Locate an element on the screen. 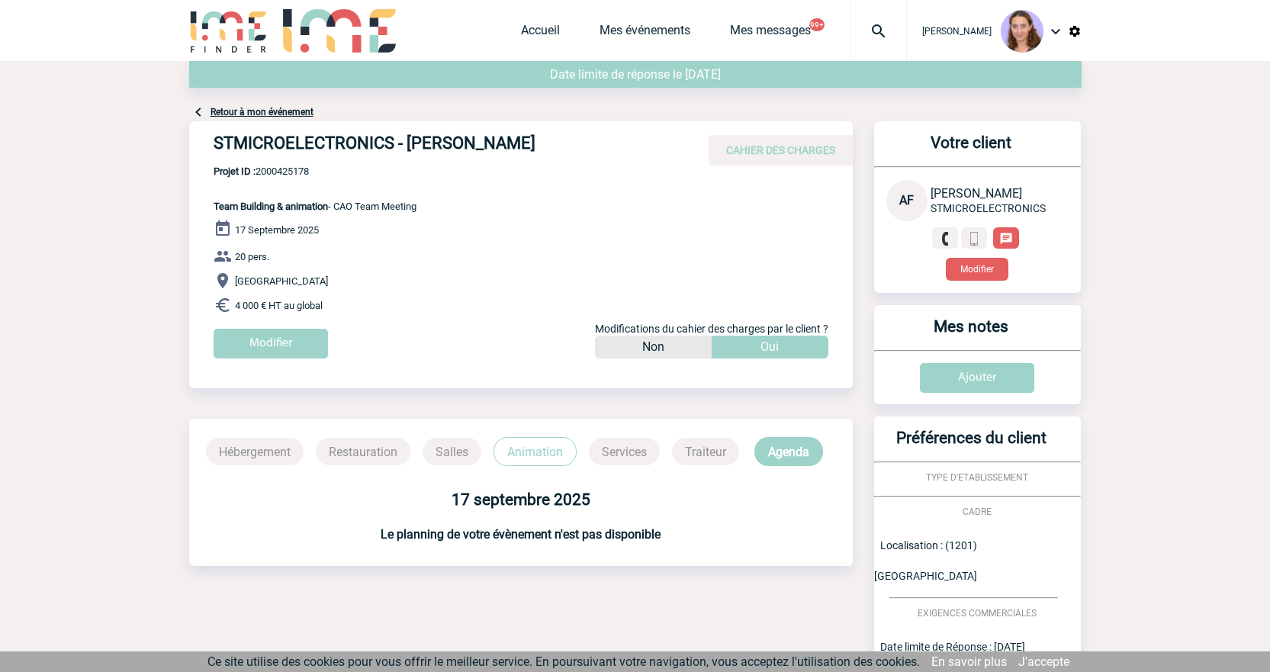 This screenshot has height=672, width=1270. span: Ce site utilise des cookies pour vous offrir le meilleur service. En poursuivant votre navigation... is located at coordinates (564, 661).